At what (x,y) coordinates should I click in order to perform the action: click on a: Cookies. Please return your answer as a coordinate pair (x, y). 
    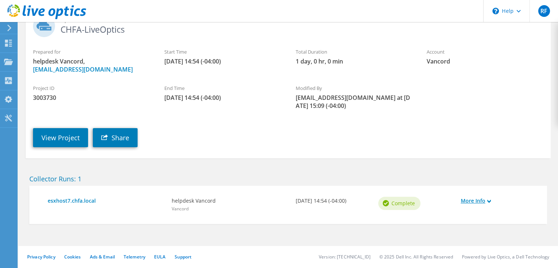
    Looking at the image, I should click on (73, 256).